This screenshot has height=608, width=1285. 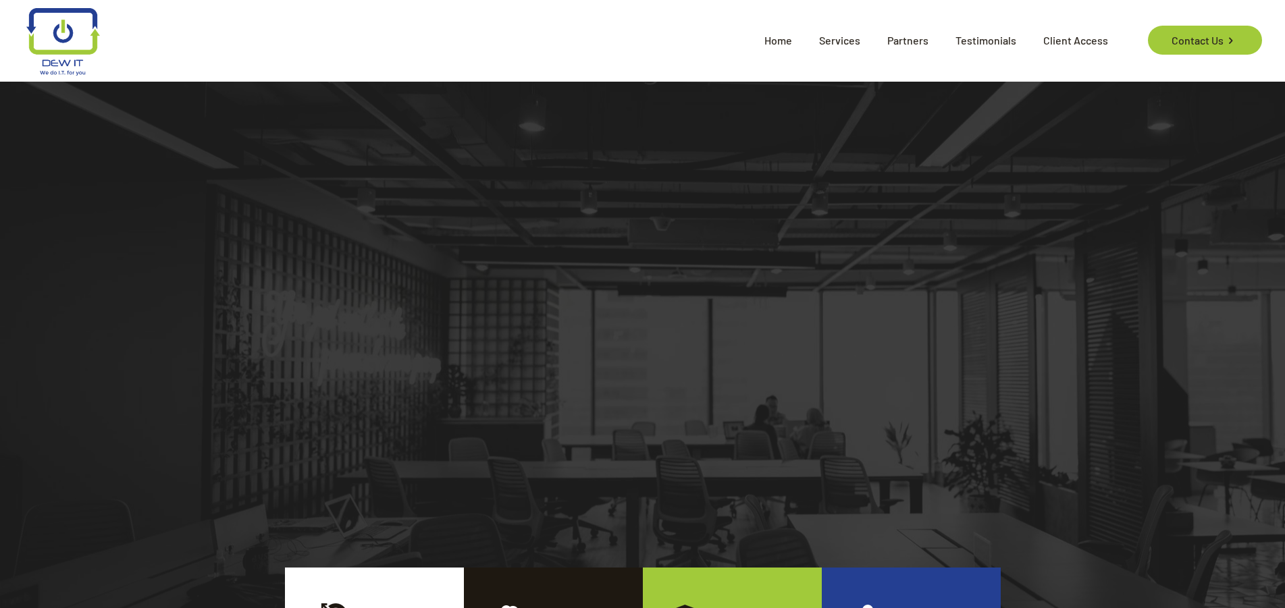 I want to click on span: Client Access, so click(x=1076, y=41).